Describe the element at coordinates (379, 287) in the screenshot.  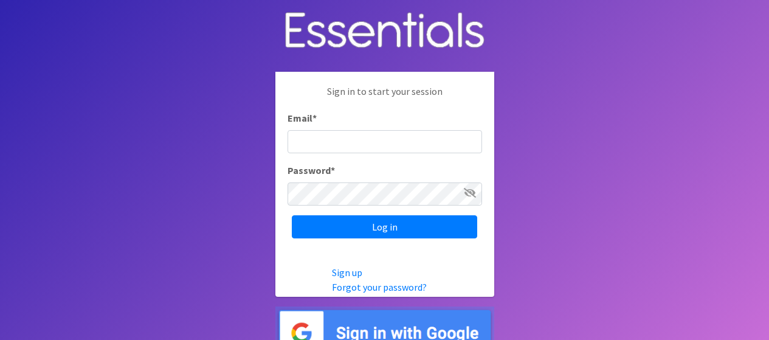
I see `a: Forgot your password?` at that location.